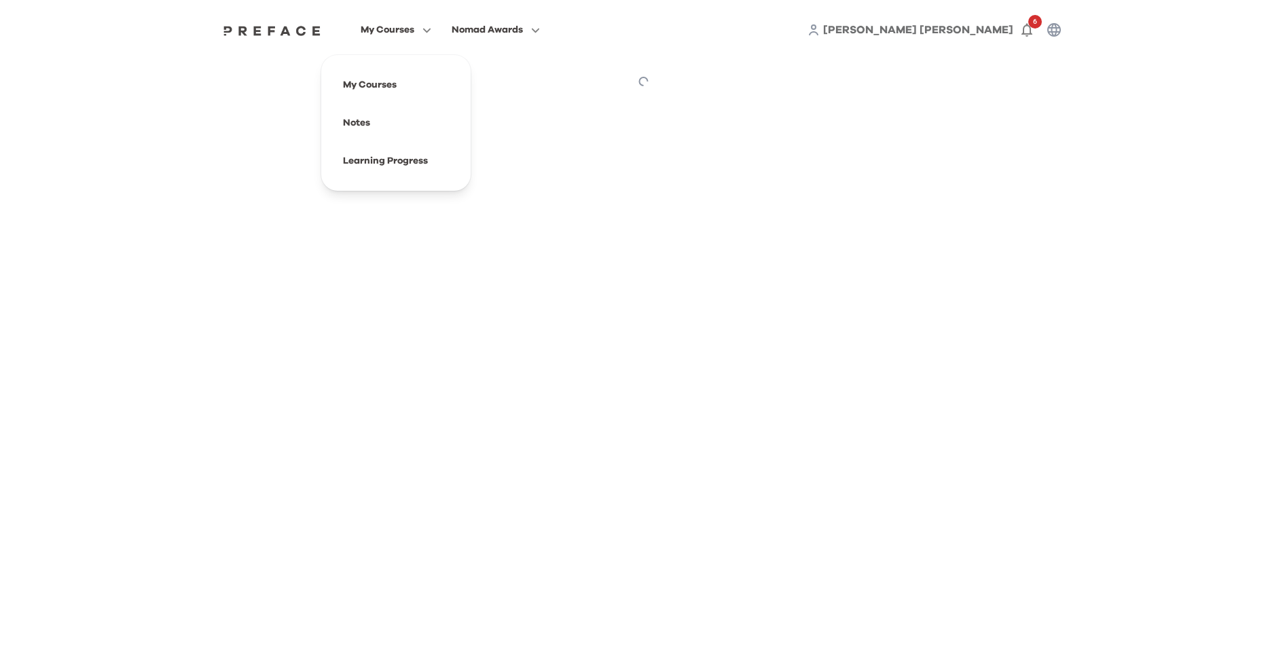 The height and width of the screenshot is (647, 1287). What do you see at coordinates (272, 31) in the screenshot?
I see `img: Preface Logo` at bounding box center [272, 31].